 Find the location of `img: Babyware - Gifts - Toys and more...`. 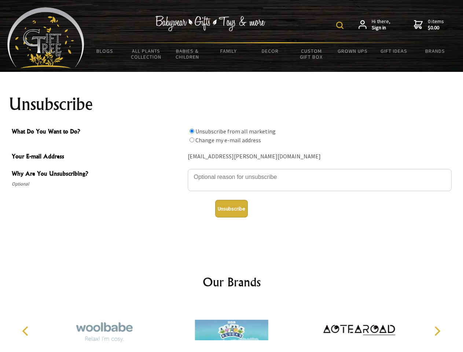

img: Babyware - Gifts - Toys and more... is located at coordinates (46, 38).